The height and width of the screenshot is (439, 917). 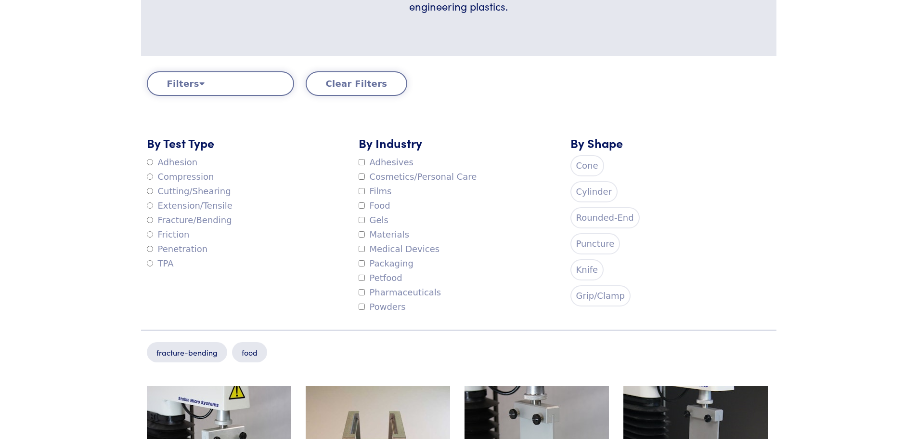 I want to click on input: Fracture/Bending, so click(x=150, y=220).